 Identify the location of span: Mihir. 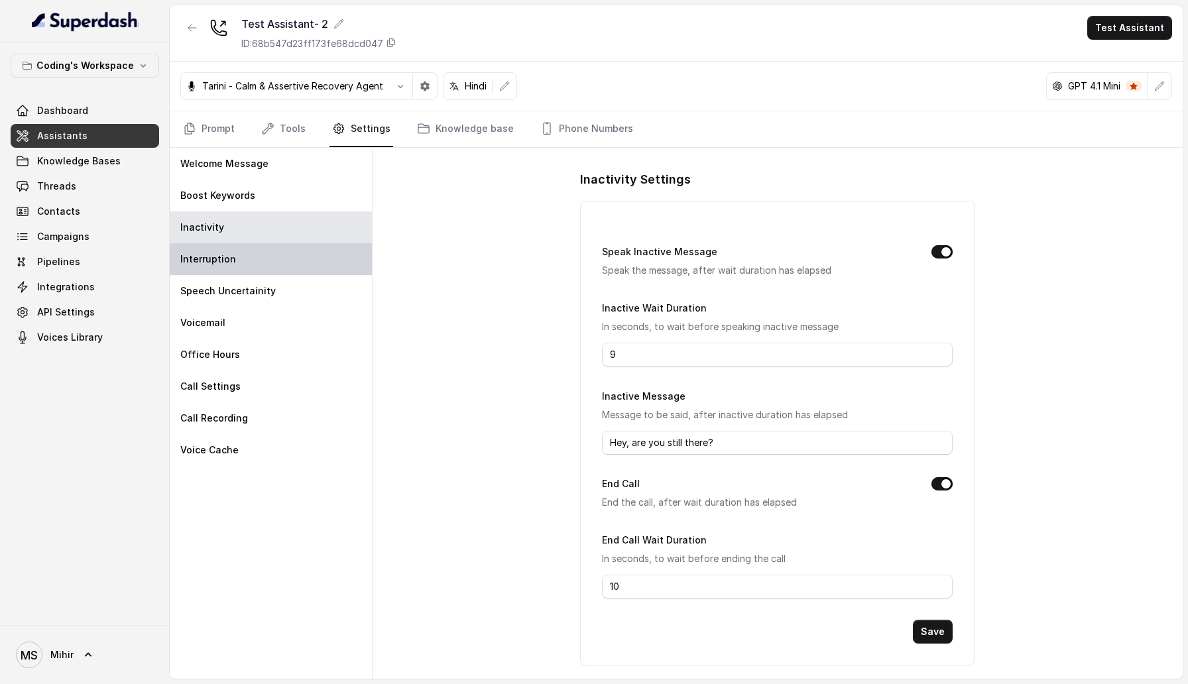
(62, 655).